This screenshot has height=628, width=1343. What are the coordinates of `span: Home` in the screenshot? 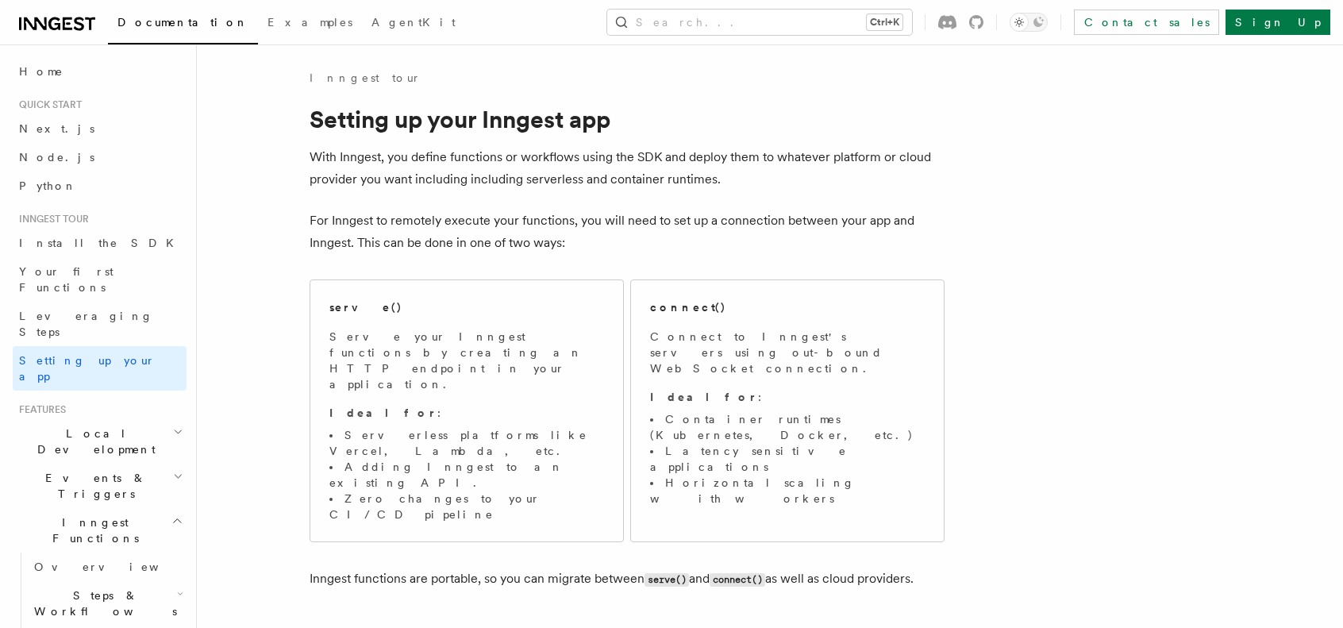 It's located at (41, 71).